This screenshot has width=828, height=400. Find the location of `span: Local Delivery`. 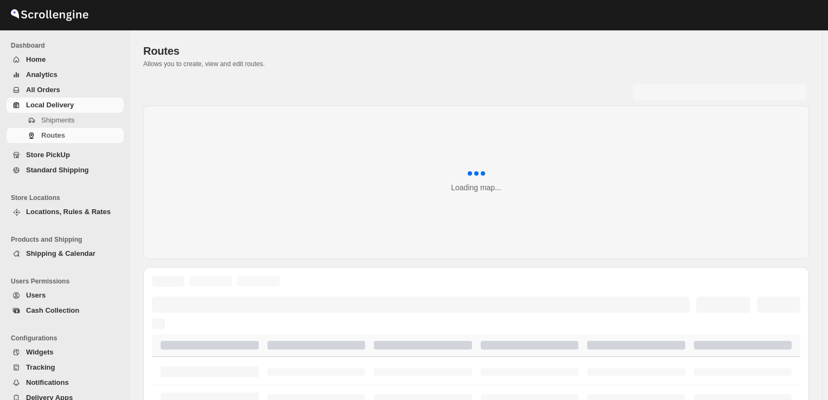

span: Local Delivery is located at coordinates (50, 105).